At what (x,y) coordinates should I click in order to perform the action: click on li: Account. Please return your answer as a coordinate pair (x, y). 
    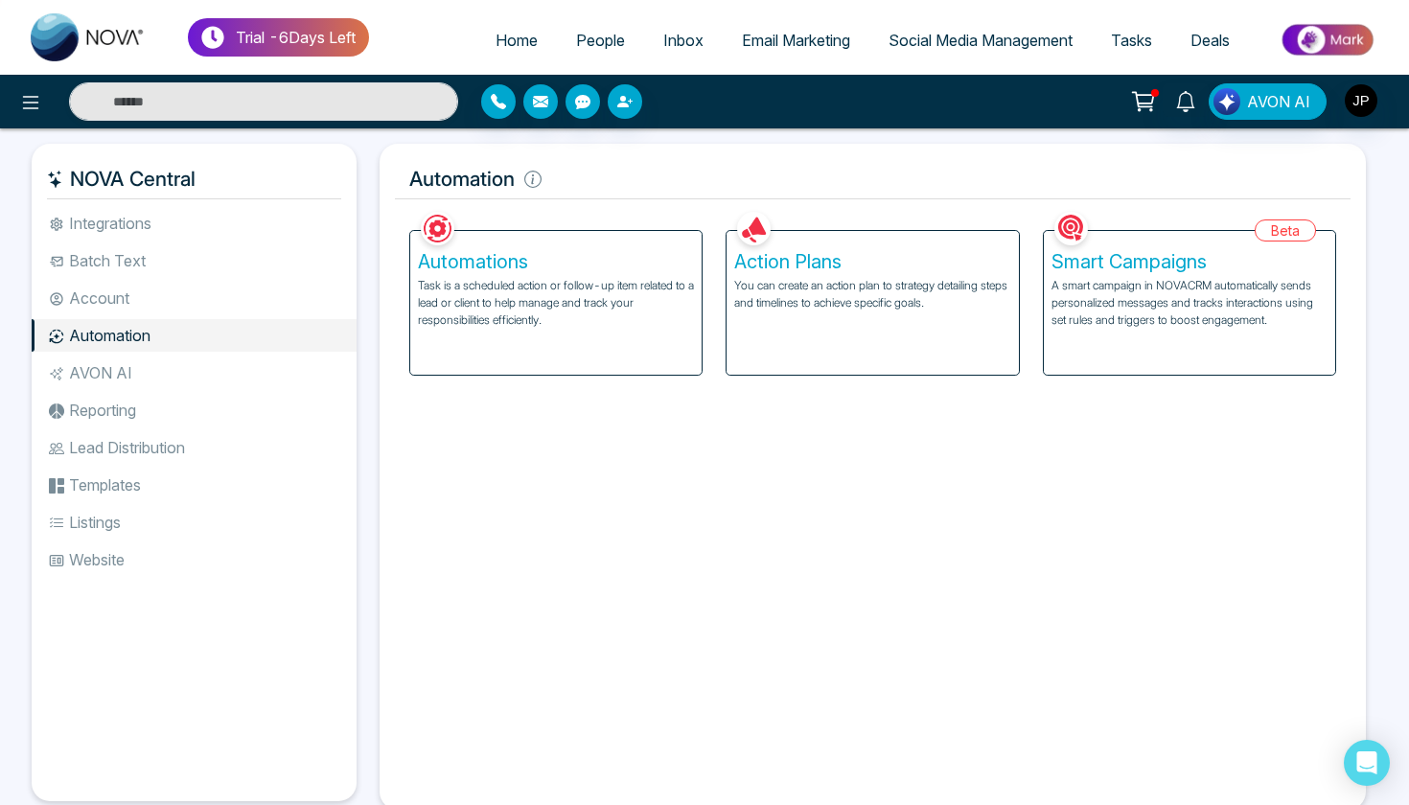
    Looking at the image, I should click on (194, 298).